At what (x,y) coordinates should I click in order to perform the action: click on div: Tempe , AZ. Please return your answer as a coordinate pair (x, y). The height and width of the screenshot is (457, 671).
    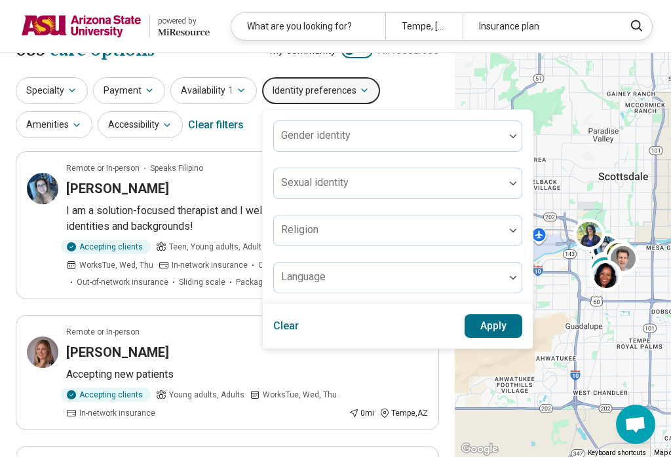
    Looking at the image, I should click on (403, 413).